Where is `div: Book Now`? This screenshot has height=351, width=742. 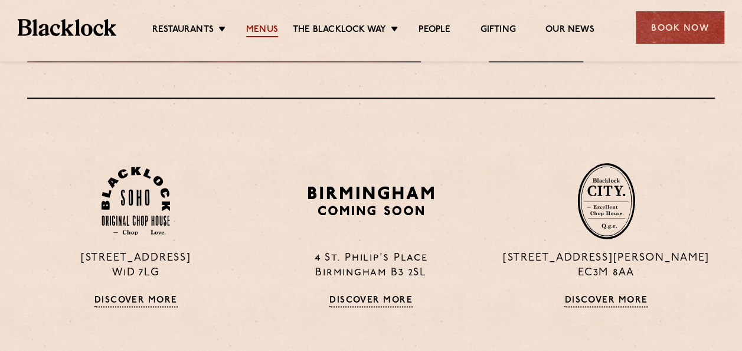 div: Book Now is located at coordinates (680, 27).